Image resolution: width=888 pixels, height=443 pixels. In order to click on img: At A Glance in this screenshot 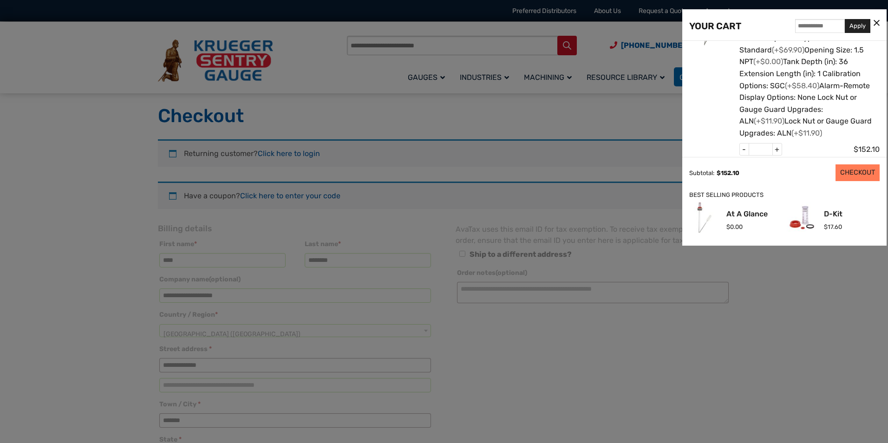, I will do `click(704, 217)`.